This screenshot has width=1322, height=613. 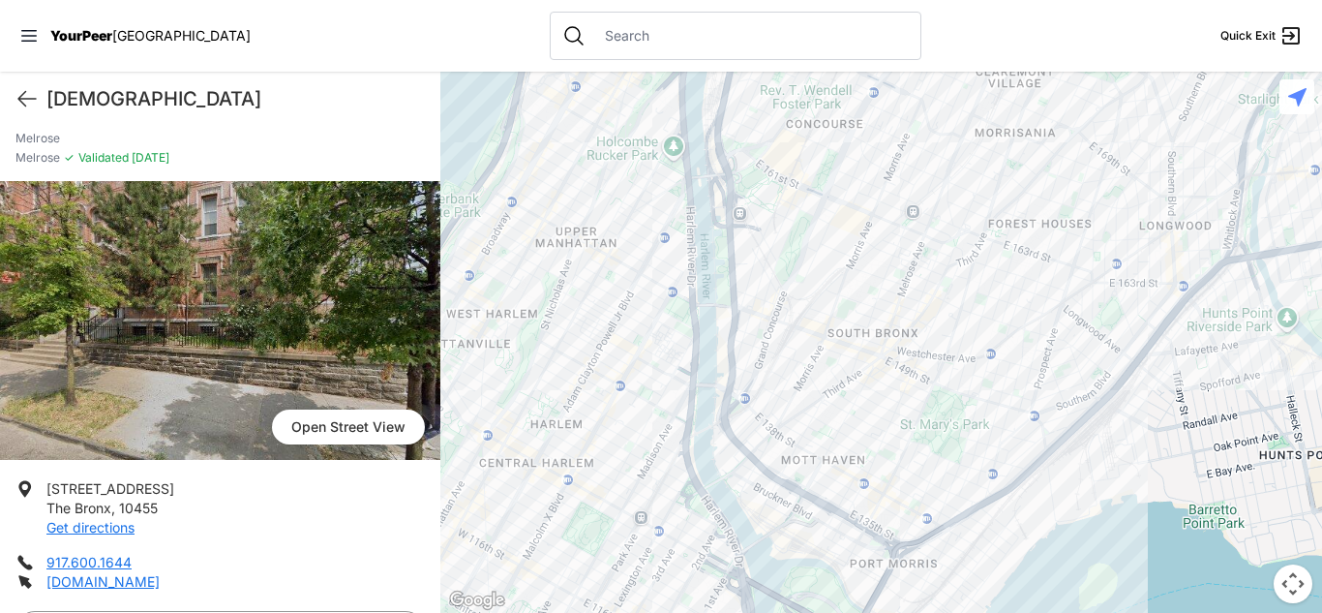 What do you see at coordinates (81, 35) in the screenshot?
I see `span: YourPeer` at bounding box center [81, 35].